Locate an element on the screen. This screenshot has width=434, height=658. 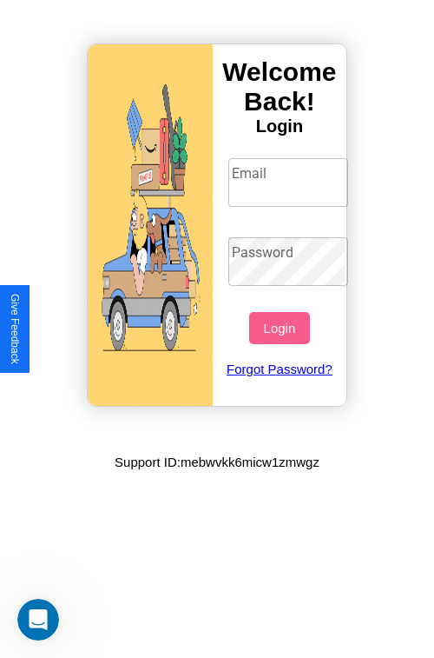
div: Give Feedback is located at coordinates (15, 328).